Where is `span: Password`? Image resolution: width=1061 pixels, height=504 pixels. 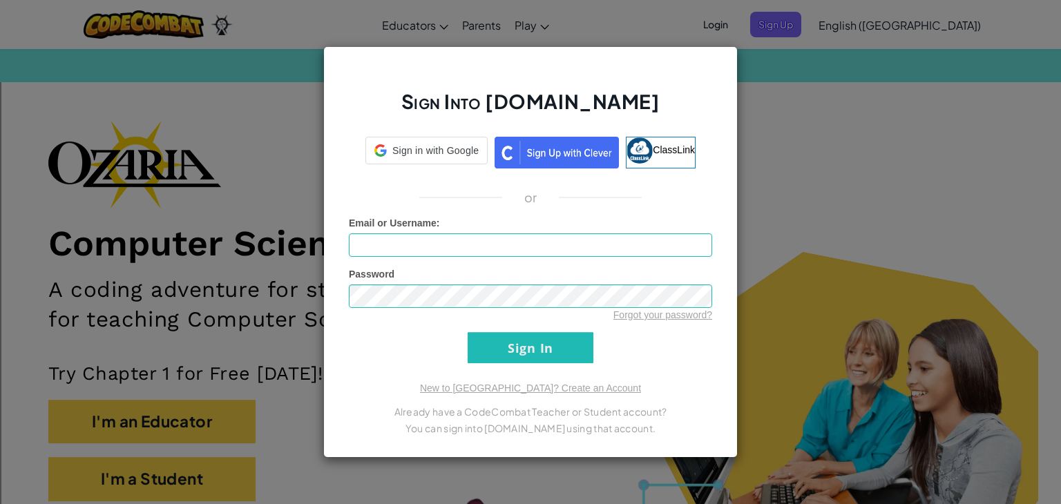 span: Password is located at coordinates (372, 274).